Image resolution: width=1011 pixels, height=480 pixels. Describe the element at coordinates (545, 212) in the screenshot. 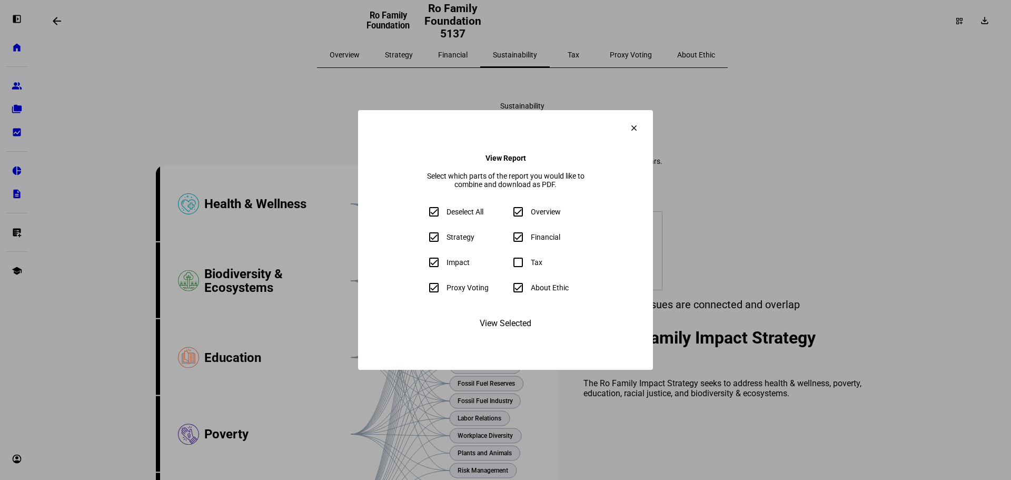

I see `div: Overview` at that location.